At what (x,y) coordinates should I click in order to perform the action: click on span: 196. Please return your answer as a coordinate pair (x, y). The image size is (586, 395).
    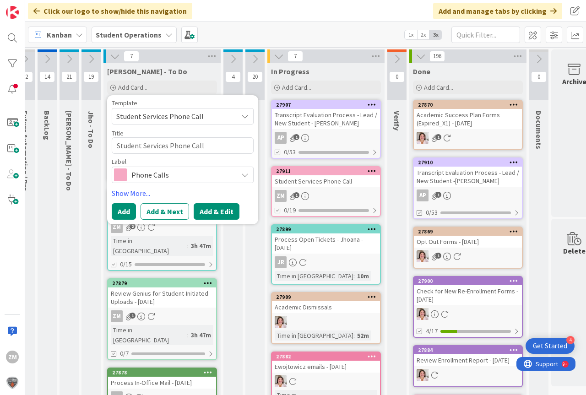
    Looking at the image, I should click on (437, 56).